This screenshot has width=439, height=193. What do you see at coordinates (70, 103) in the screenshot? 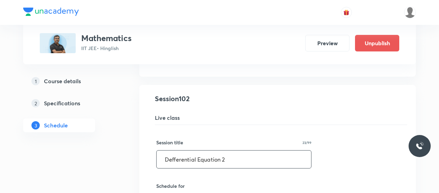
I see `a: 2Specifications` at bounding box center [70, 103].